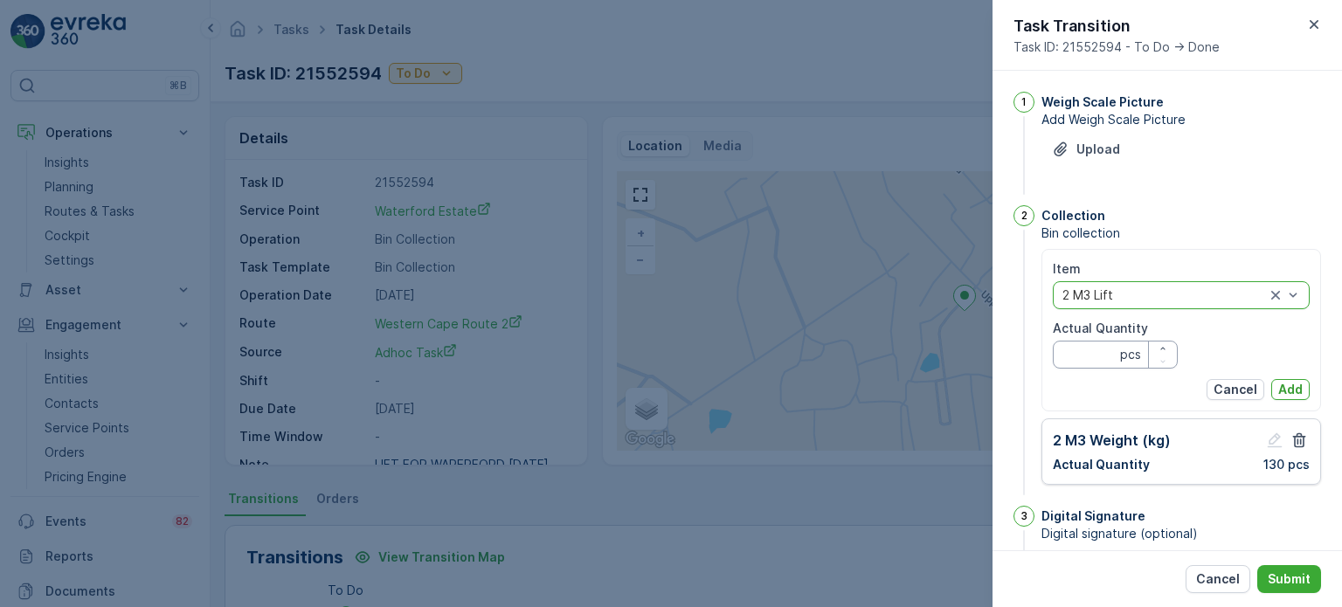 The width and height of the screenshot is (1342, 607). What do you see at coordinates (1098, 149) in the screenshot?
I see `p: Upload` at bounding box center [1098, 149].